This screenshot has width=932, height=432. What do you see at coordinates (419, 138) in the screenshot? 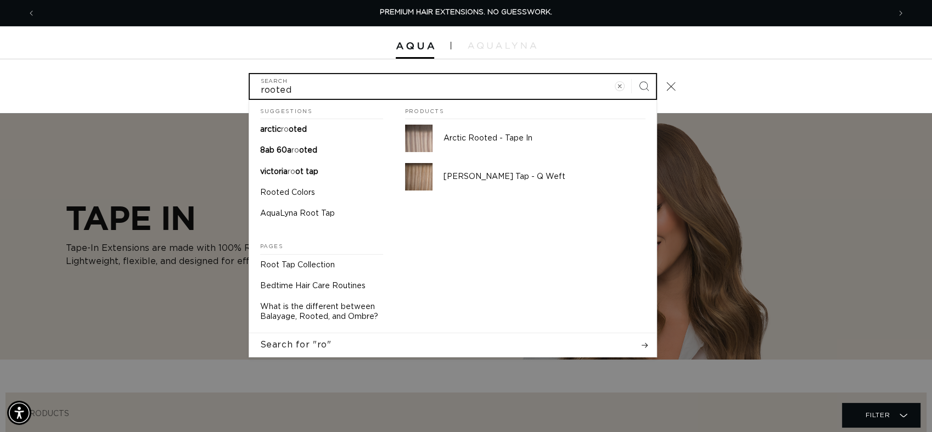
I see `img: Arctic Rooted - Tape In` at bounding box center [419, 138].